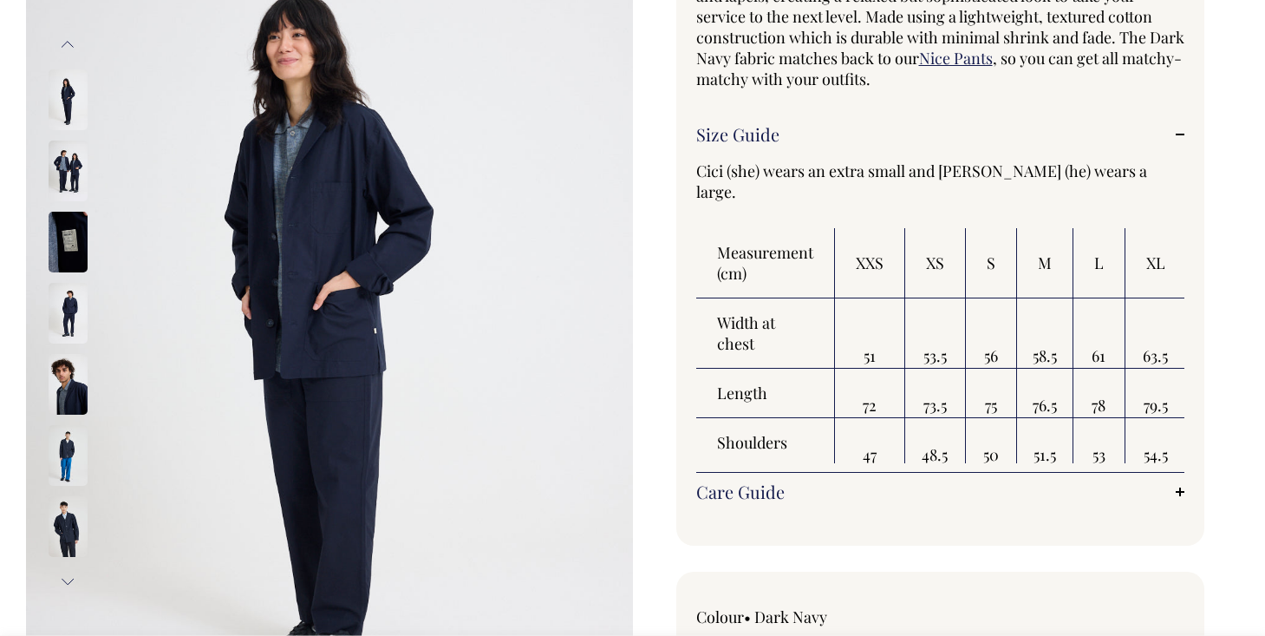  Describe the element at coordinates (991, 263) in the screenshot. I see `th: S` at that location.